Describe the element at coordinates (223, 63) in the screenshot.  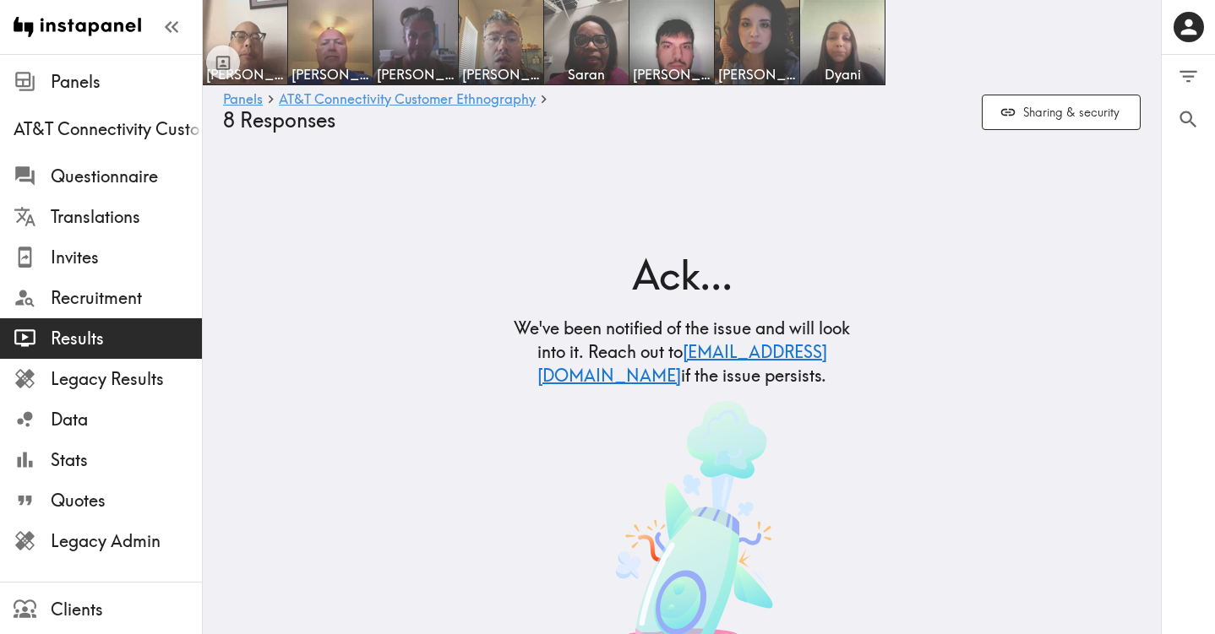
I see `button: Toggle between responses and questions` at that location.